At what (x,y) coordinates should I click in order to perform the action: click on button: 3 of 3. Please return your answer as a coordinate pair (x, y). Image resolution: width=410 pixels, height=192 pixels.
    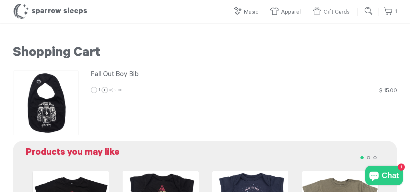
    Looking at the image, I should click on (374, 157).